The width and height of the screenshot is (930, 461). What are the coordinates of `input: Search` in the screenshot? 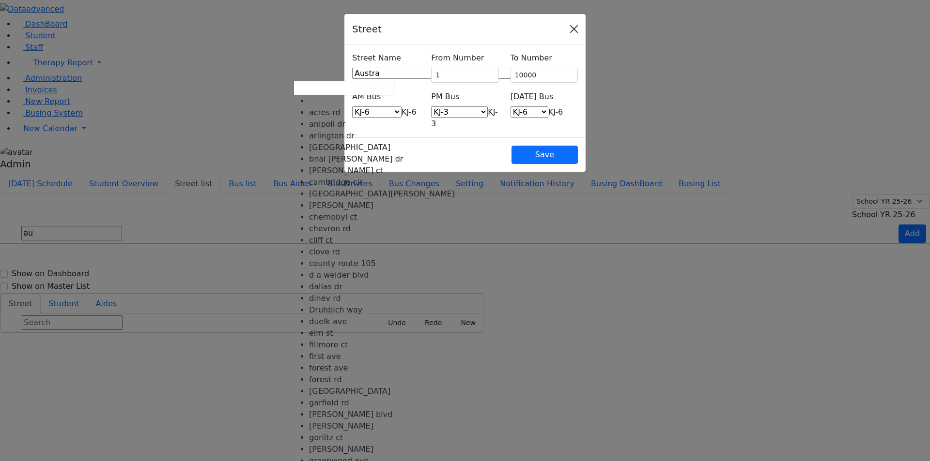 It's located at (344, 88).